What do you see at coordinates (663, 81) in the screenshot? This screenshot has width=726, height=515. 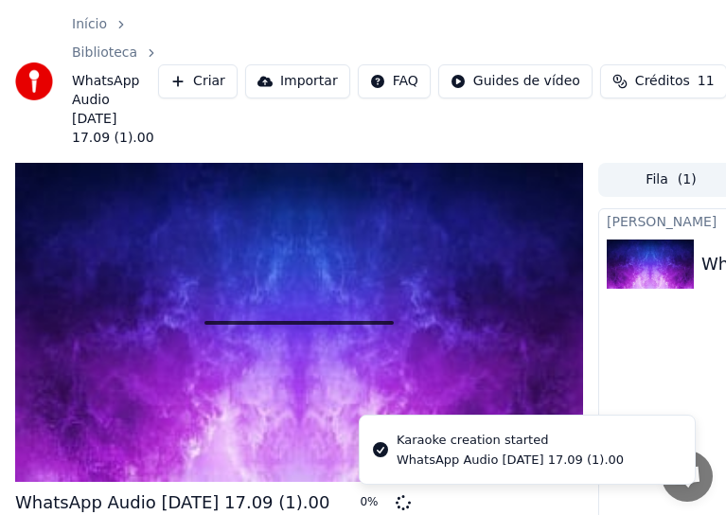 I see `span: Créditos` at bounding box center [663, 81].